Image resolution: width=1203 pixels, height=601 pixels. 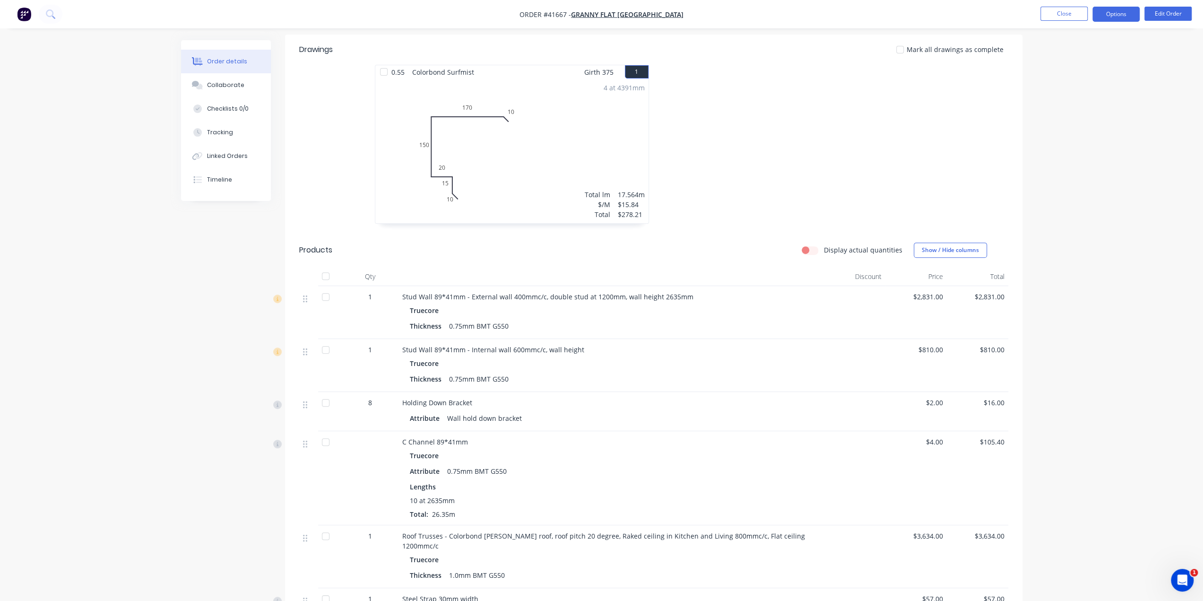 I want to click on img: Factory, so click(x=24, y=14).